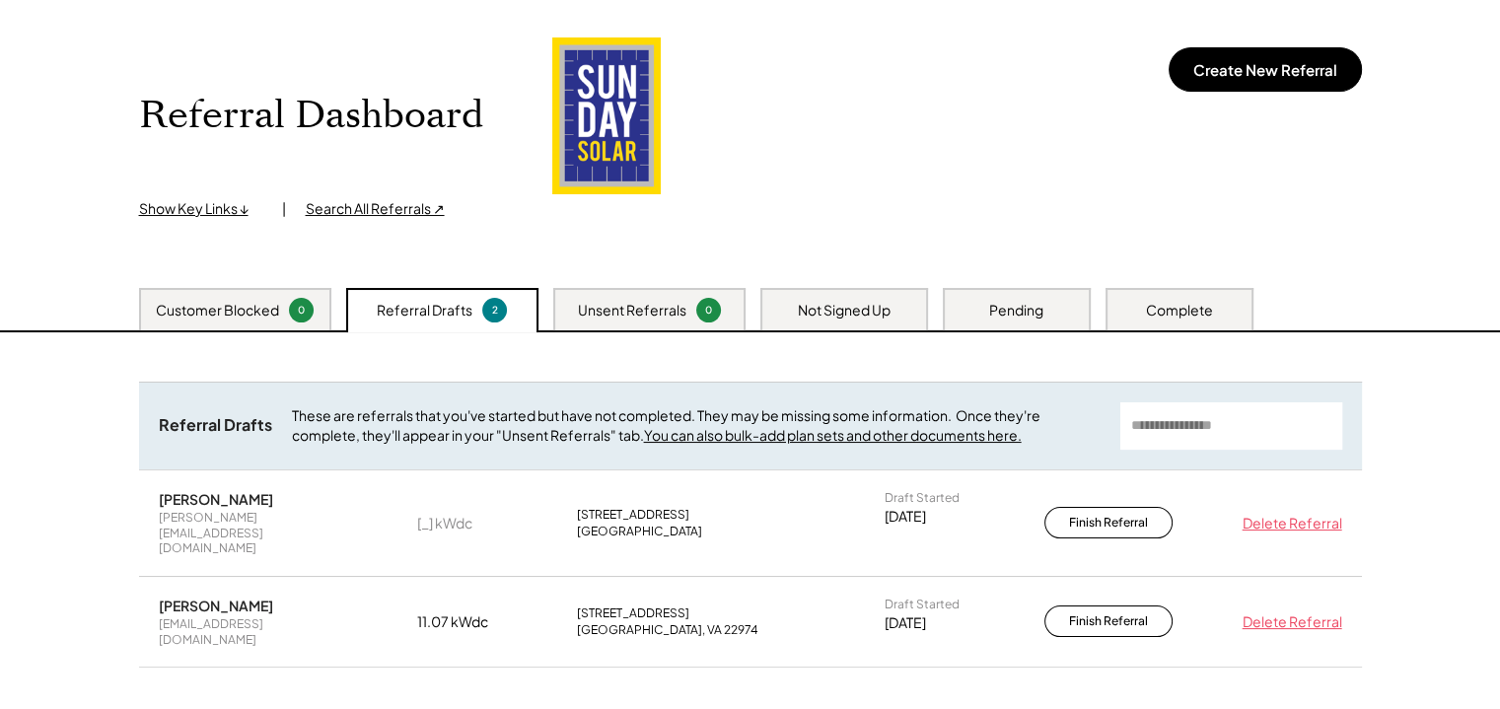  Describe the element at coordinates (375, 209) in the screenshot. I see `div: Search All Referrals ↗` at that location.